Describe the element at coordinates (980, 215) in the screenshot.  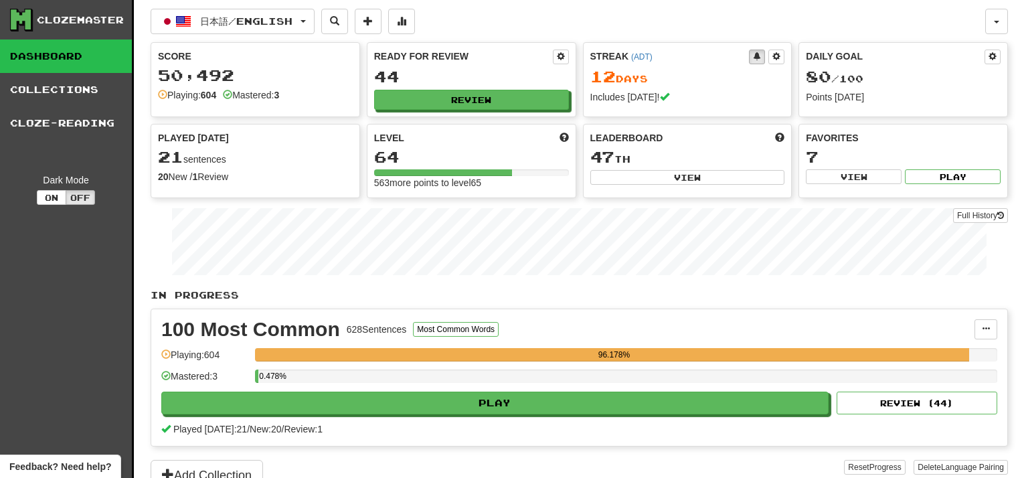
I see `a: Full History` at that location.